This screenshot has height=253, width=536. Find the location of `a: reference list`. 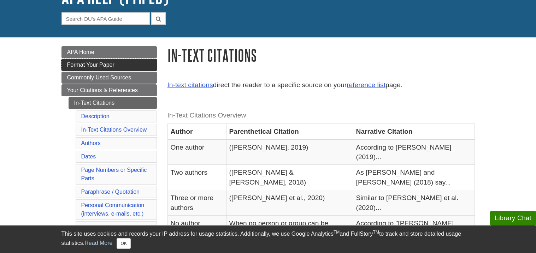

a: reference list is located at coordinates (366, 85).